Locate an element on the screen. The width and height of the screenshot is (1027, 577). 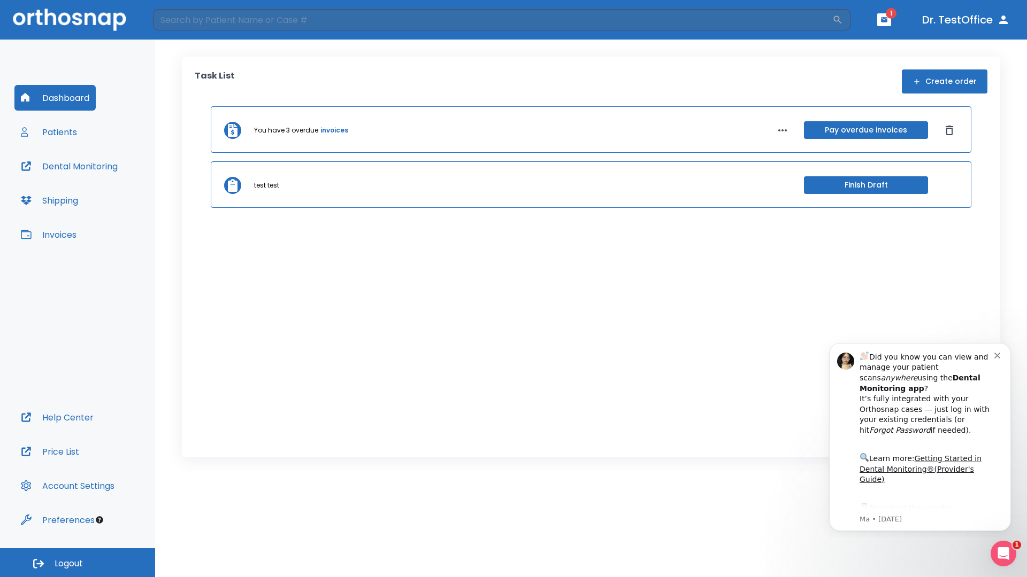
button: Create order is located at coordinates (944, 81).